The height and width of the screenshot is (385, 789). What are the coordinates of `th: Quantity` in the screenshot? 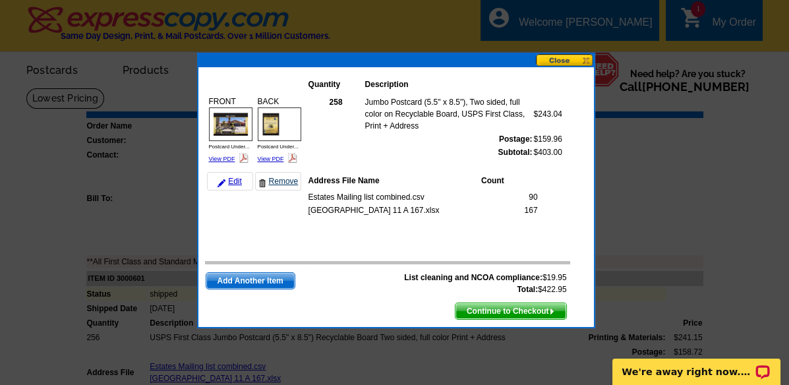 It's located at (336, 84).